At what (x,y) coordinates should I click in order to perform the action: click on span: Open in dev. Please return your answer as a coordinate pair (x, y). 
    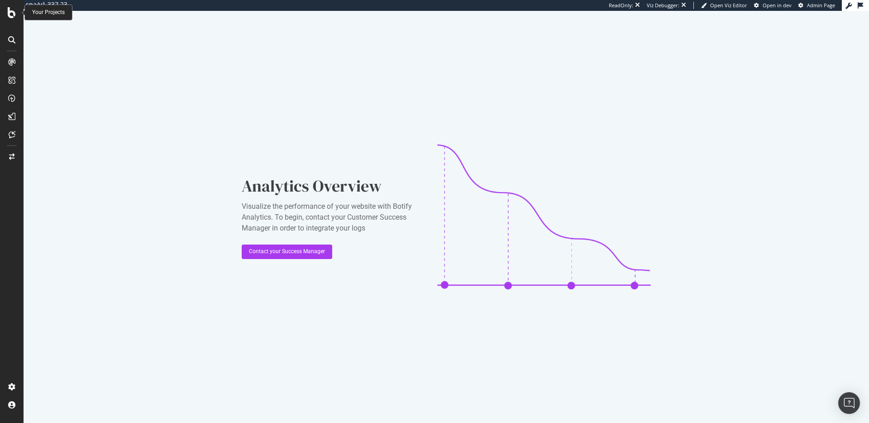
    Looking at the image, I should click on (777, 5).